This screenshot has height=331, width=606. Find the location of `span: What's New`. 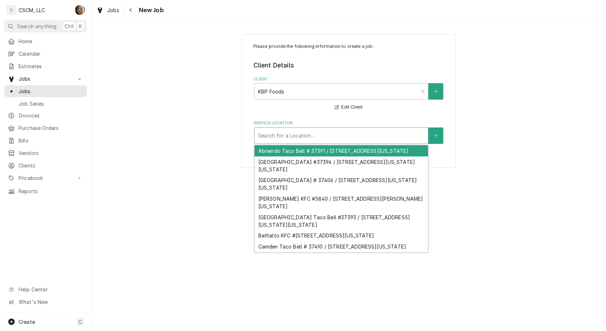

span: What's New is located at coordinates (50, 302).